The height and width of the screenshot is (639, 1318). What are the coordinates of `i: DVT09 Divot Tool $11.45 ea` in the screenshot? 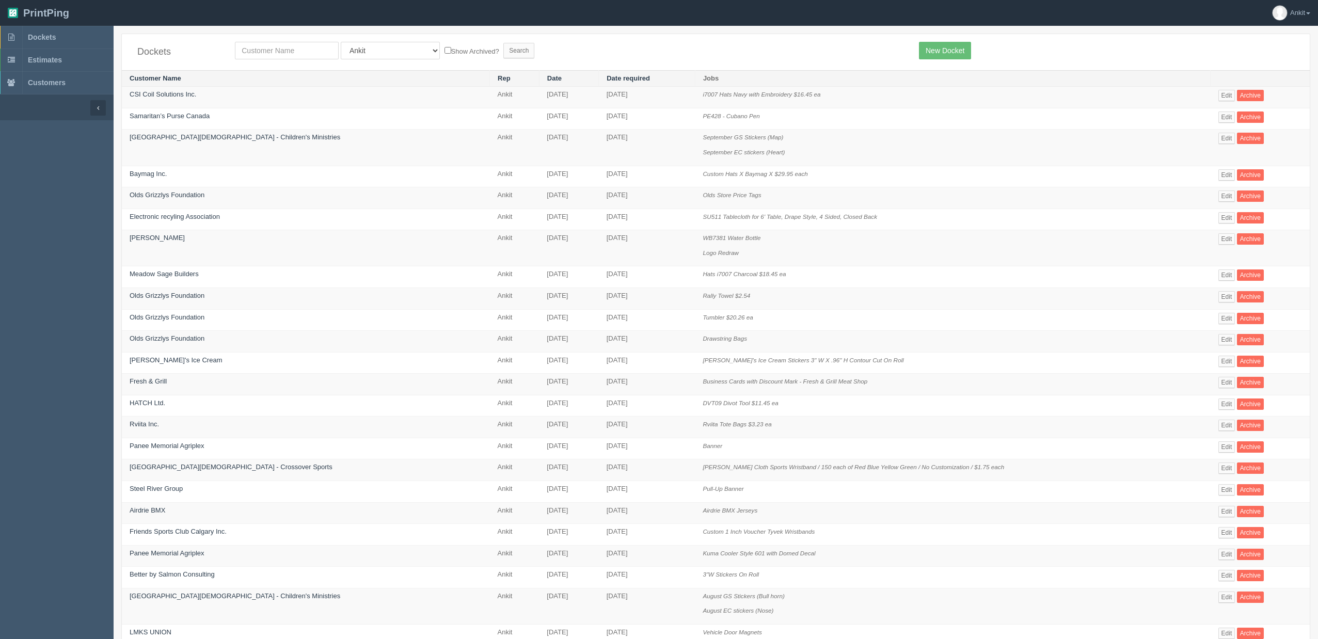 It's located at (740, 403).